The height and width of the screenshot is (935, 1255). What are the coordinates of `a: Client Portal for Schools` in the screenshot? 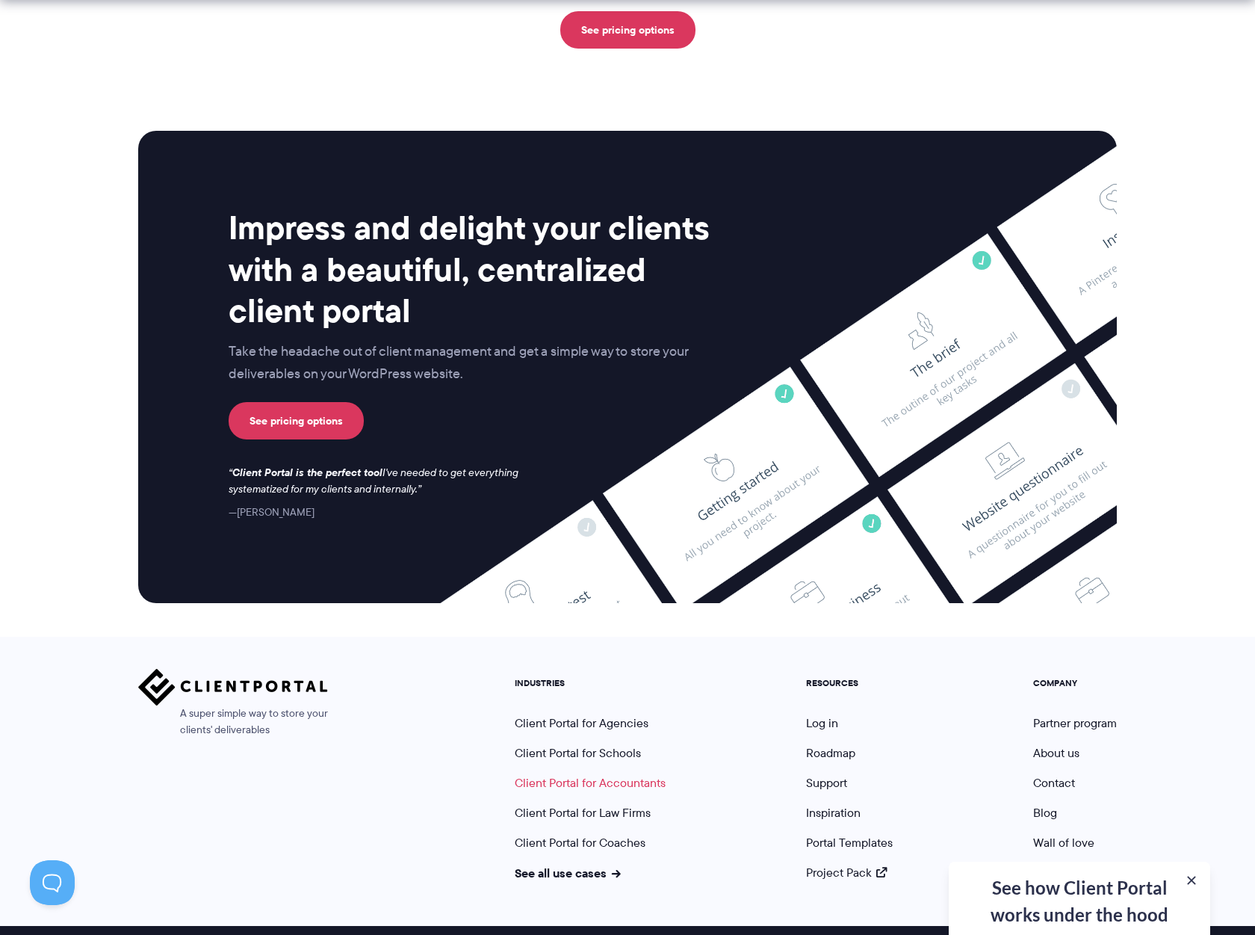 It's located at (578, 753).